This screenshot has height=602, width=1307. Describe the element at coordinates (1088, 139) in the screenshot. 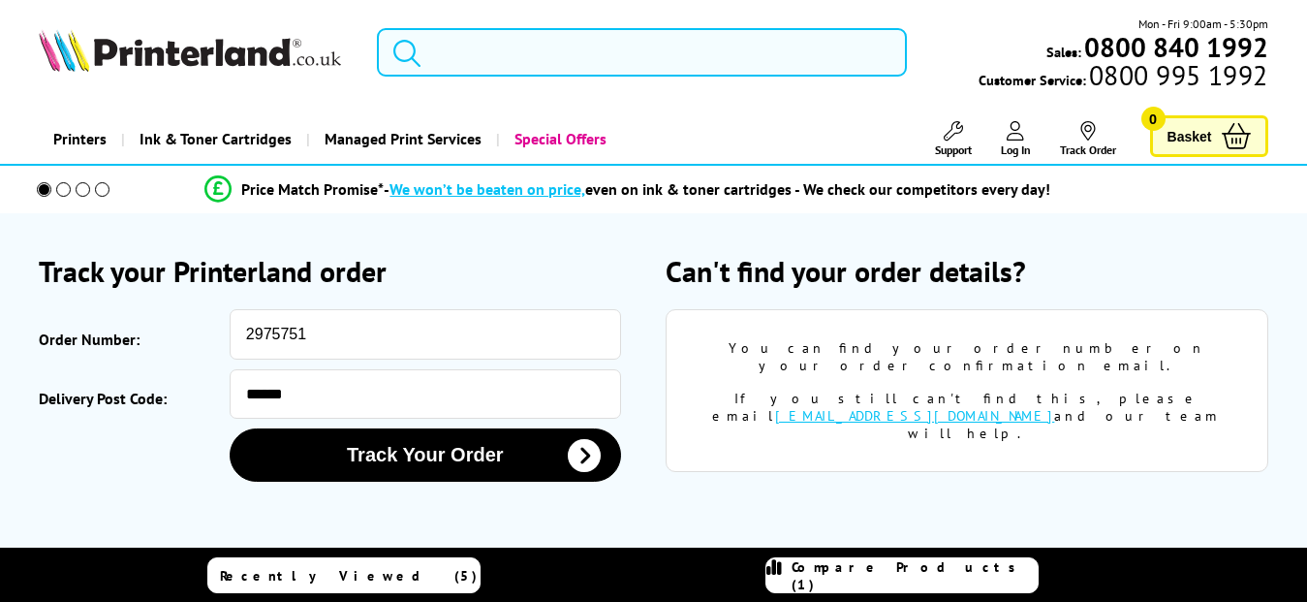

I see `a: Track Order` at that location.